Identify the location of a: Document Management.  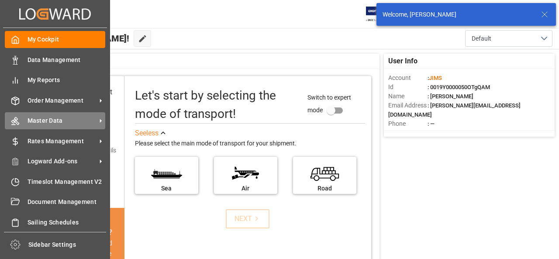
(55, 202).